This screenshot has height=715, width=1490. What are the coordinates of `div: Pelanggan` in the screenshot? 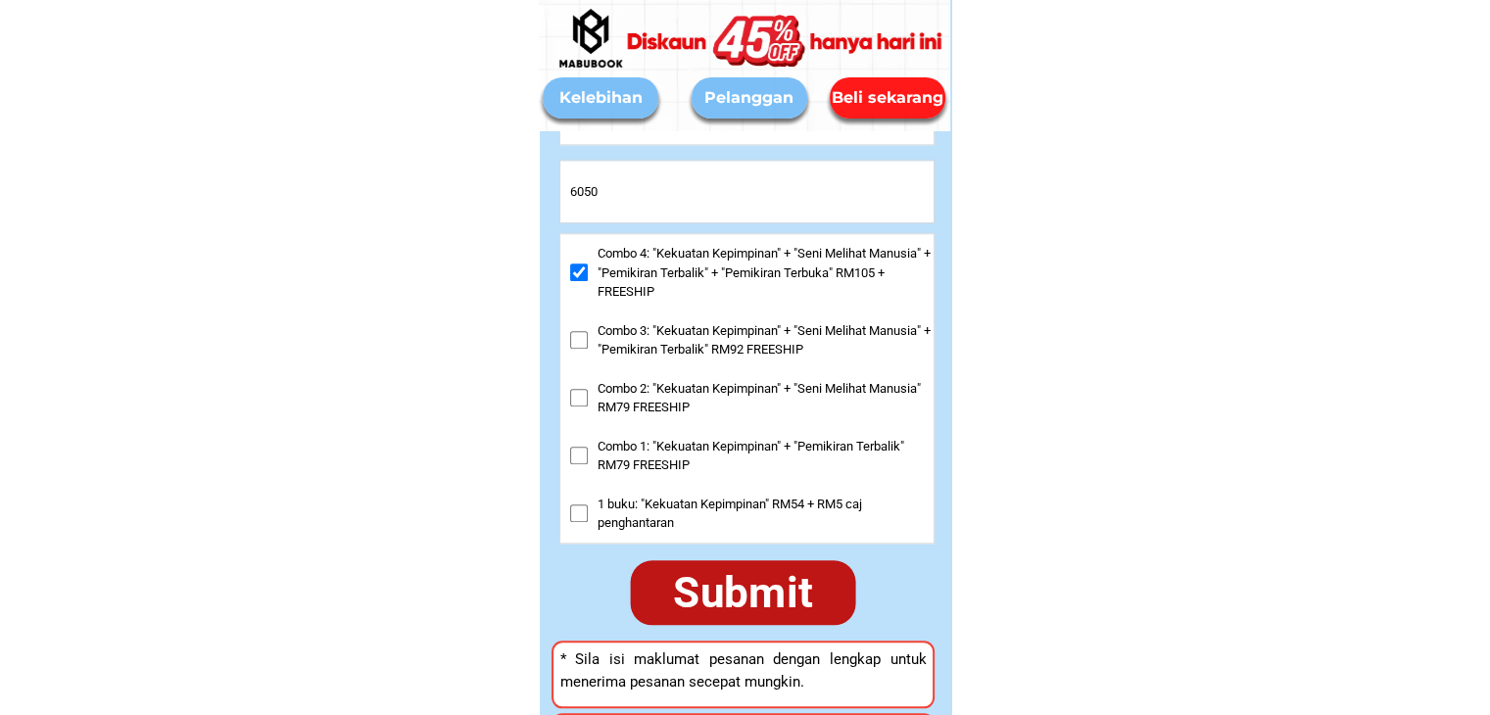 It's located at (749, 98).